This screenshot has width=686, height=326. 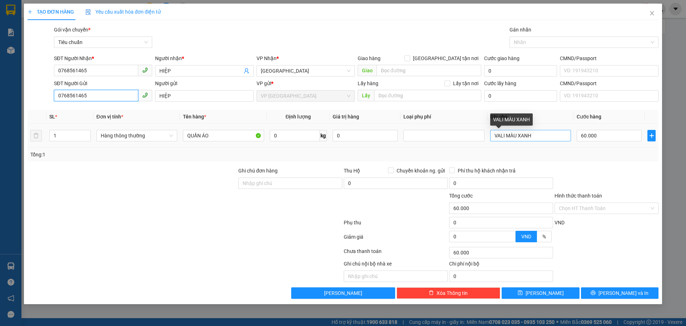 I want to click on input: Ghi chú đơn hàng, so click(x=290, y=183).